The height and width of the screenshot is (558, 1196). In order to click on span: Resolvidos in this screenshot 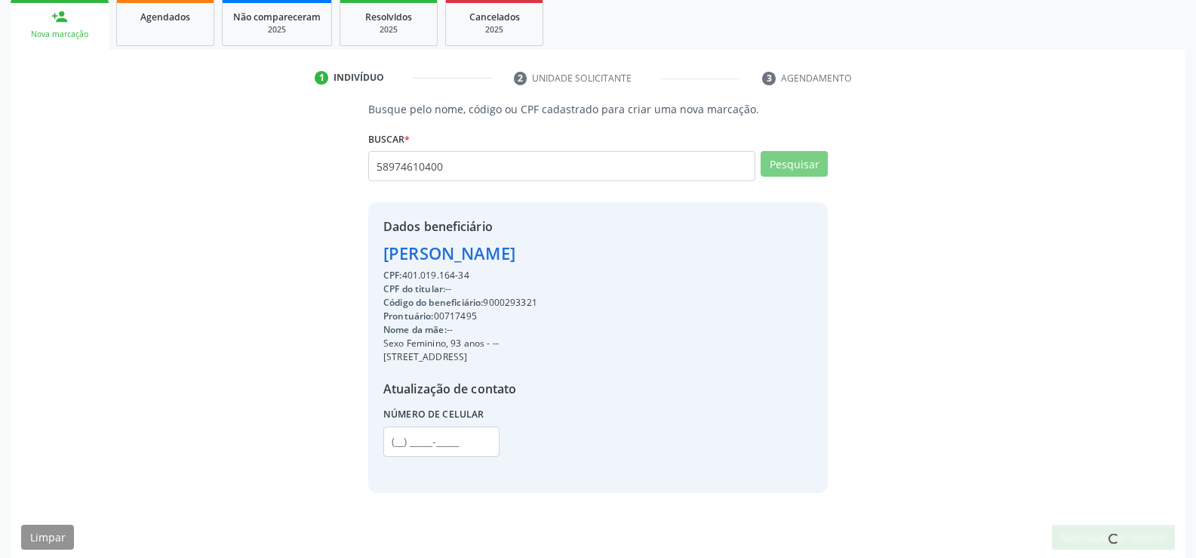, I will do `click(389, 17)`.